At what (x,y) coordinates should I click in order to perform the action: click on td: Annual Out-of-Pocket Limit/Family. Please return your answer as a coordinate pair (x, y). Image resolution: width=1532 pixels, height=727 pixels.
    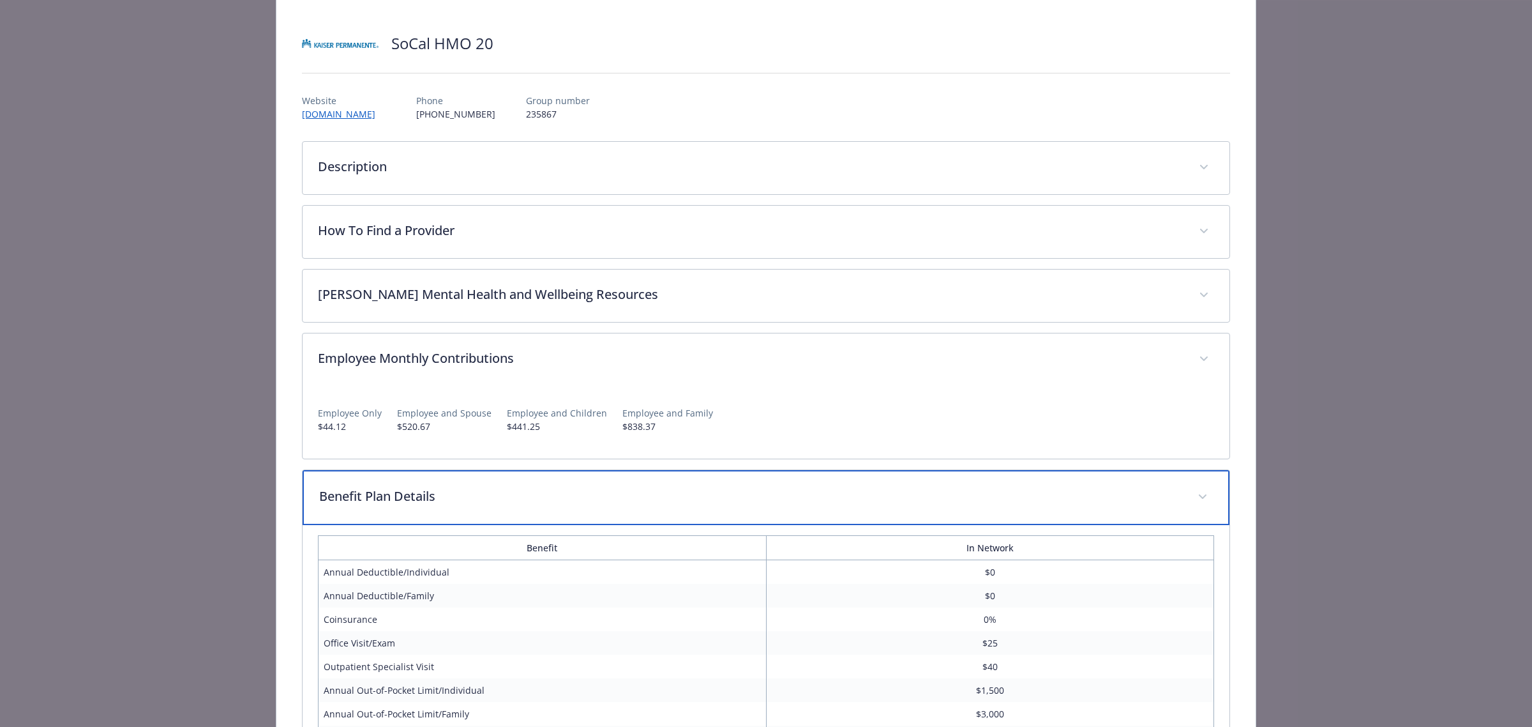
    Looking at the image, I should click on (543, 713).